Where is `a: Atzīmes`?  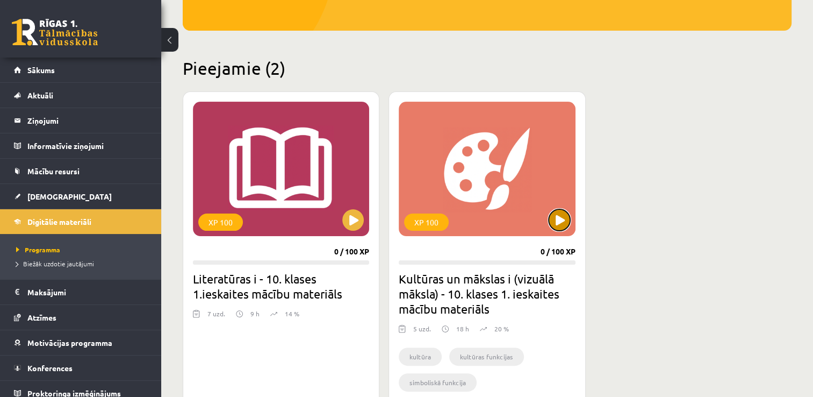
a: Atzīmes is located at coordinates (81, 317).